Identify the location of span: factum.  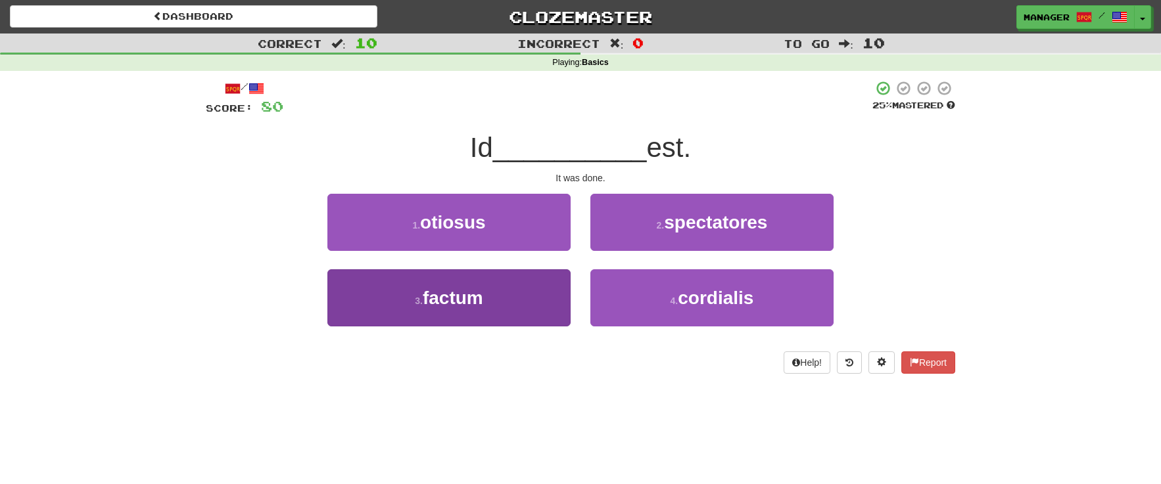
(453, 298).